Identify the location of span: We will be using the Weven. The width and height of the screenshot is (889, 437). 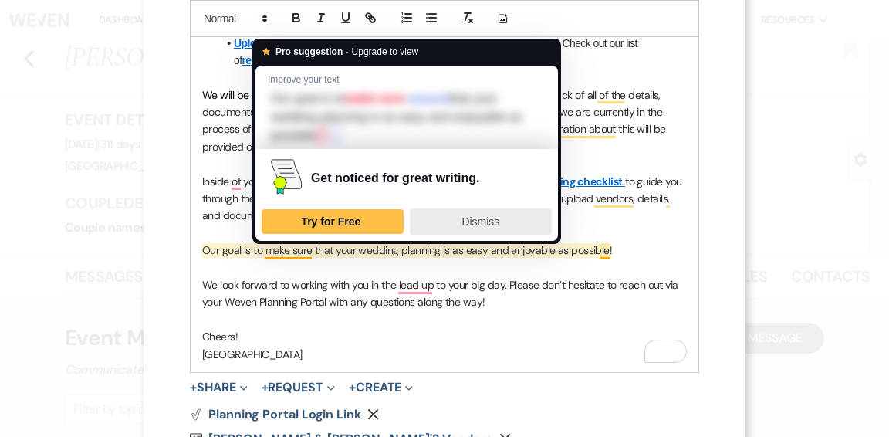
(265, 95).